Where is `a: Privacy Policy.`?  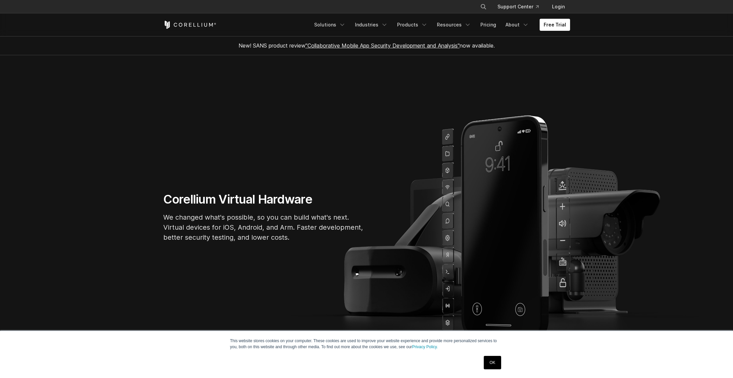
a: Privacy Policy. is located at coordinates (425, 347).